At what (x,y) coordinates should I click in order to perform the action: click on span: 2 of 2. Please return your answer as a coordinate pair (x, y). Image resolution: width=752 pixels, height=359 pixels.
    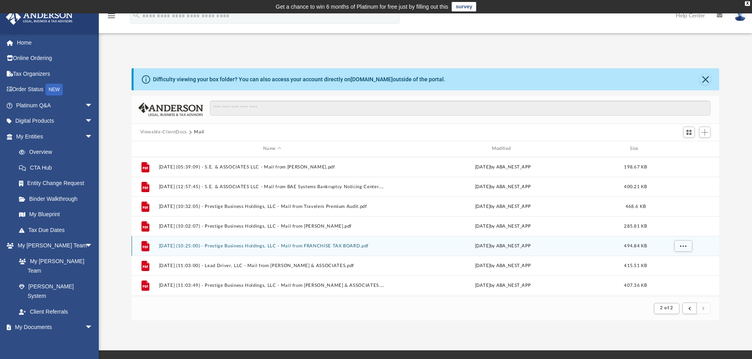
    Looking at the image, I should click on (666, 308).